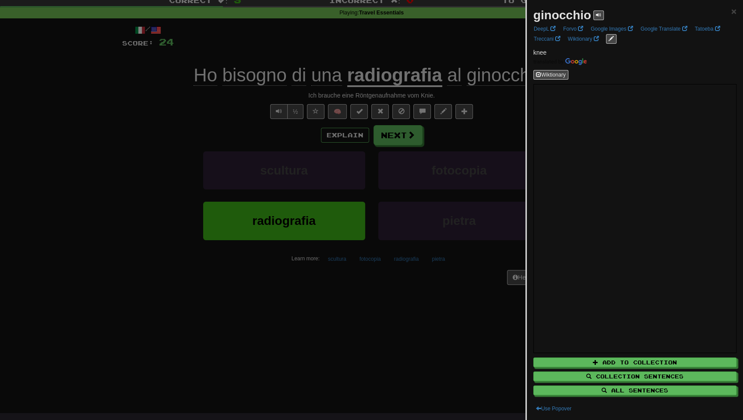  I want to click on img: Color short, so click(560, 62).